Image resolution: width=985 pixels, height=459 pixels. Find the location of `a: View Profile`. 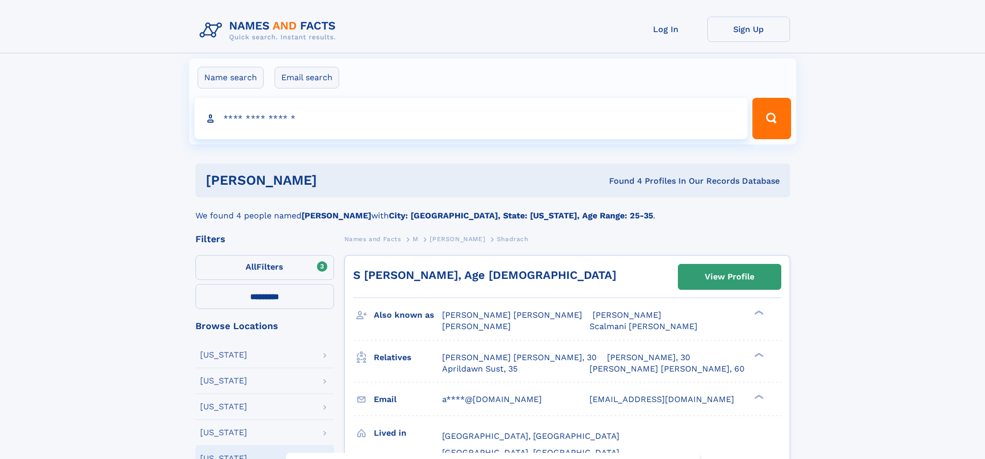

a: View Profile is located at coordinates (730, 277).